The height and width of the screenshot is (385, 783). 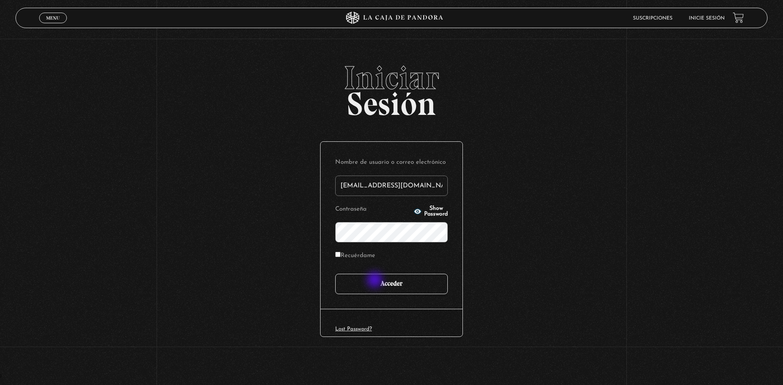 I want to click on a: Inicie sesión, so click(x=706, y=18).